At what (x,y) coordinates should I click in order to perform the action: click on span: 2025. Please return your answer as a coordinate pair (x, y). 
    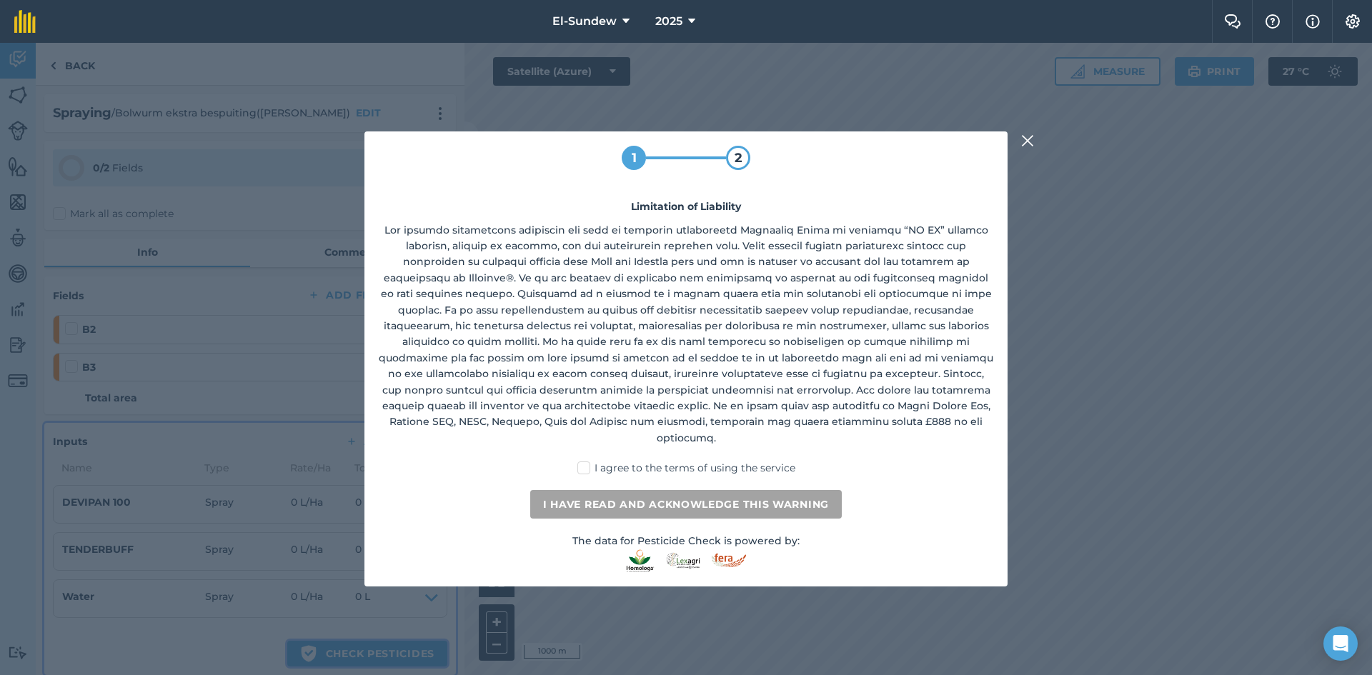
    Looking at the image, I should click on (669, 21).